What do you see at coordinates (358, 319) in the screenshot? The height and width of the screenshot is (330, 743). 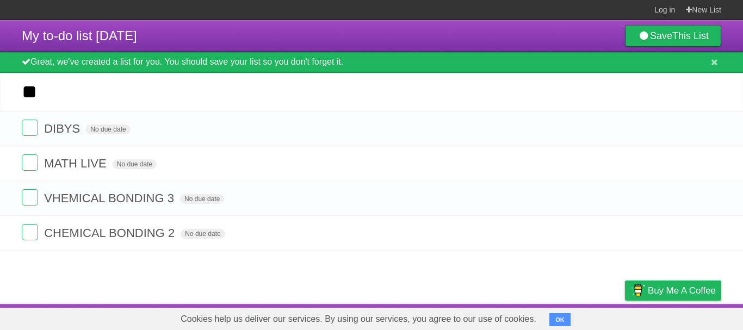 I see `span: Cookies help us deliver our services. By using our services, you agree to our use of cookies.` at bounding box center [358, 319].